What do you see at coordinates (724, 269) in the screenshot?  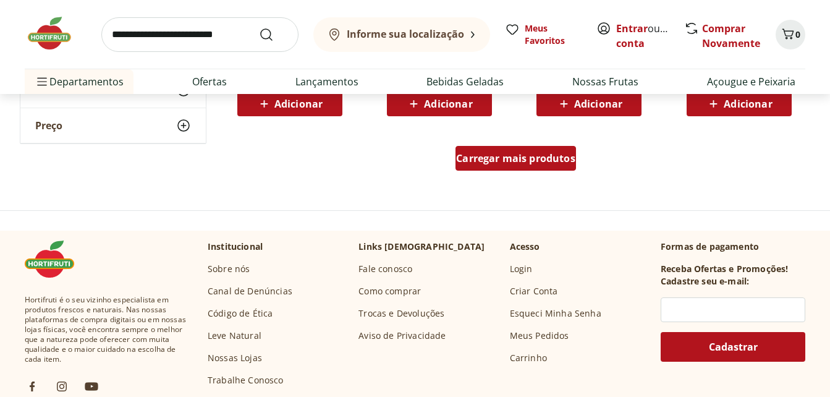 I see `h3: Receba Ofertas e Promoções!` at bounding box center [724, 269].